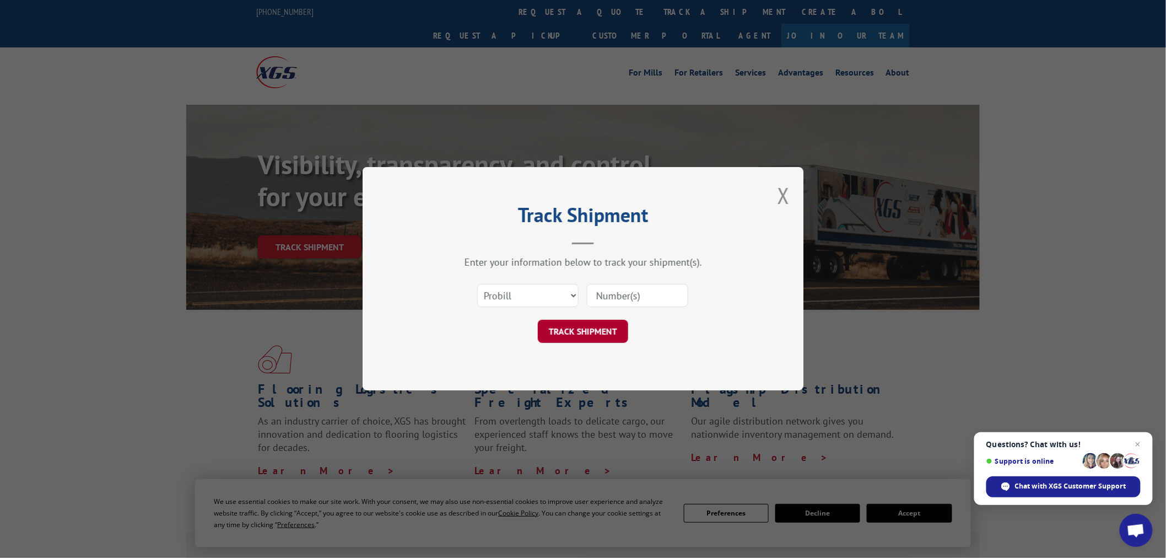 This screenshot has width=1166, height=558. I want to click on span: Close chat, so click(1138, 444).